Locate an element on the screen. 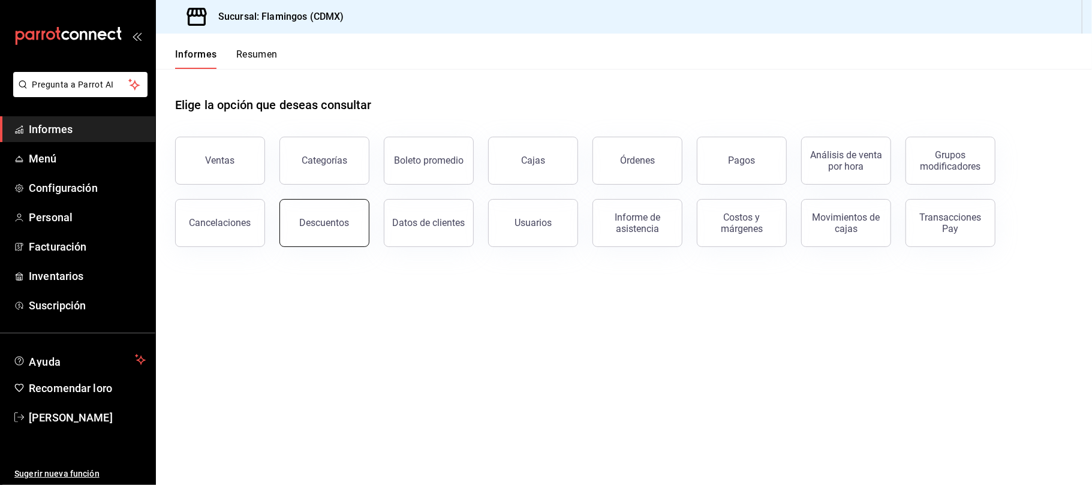  button: Análisis de venta por hora is located at coordinates (846, 161).